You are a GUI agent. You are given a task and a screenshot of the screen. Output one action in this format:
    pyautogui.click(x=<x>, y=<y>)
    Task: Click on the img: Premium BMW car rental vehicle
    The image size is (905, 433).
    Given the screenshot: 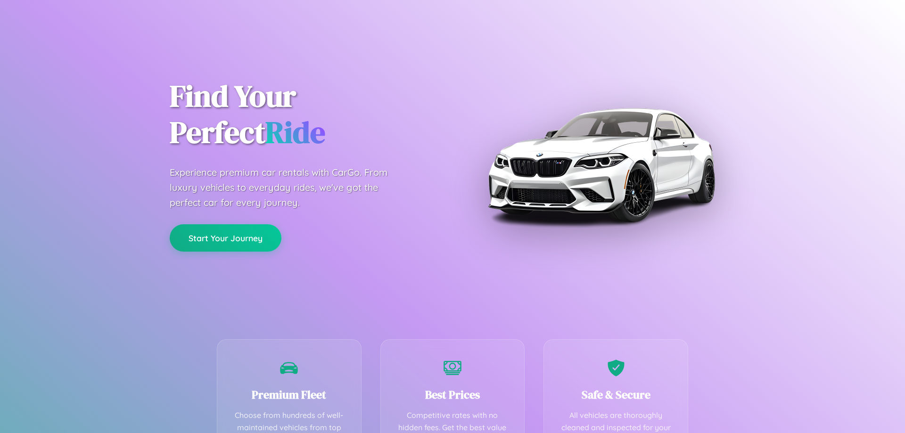 What is the action you would take?
    pyautogui.click(x=601, y=165)
    